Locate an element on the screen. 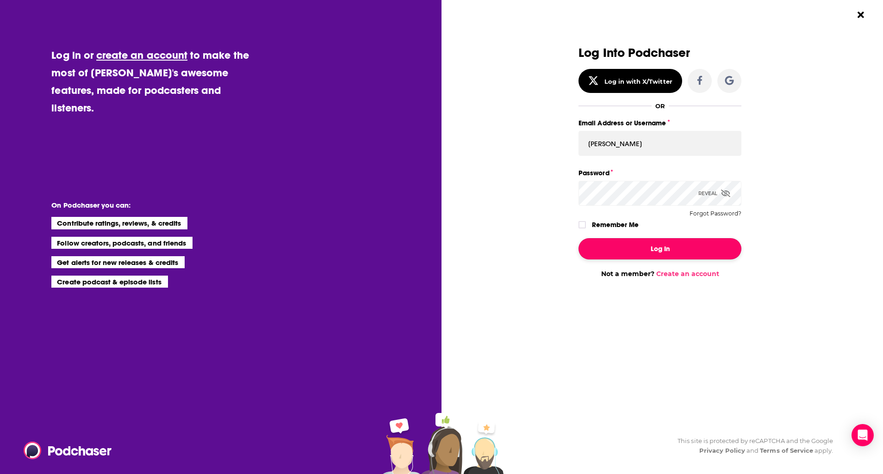  div: Not a member? is located at coordinates (660, 274).